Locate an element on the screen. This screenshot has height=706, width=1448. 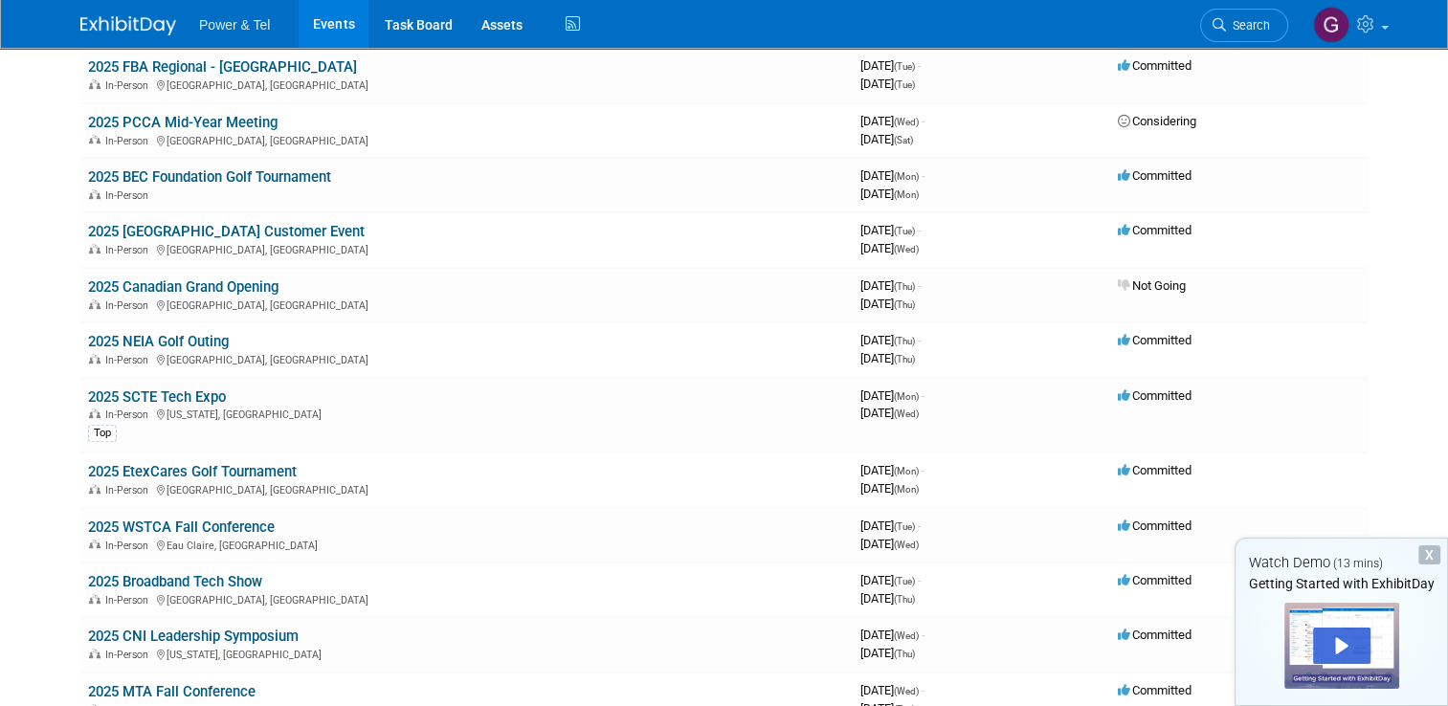
a: 2025 Canadian Grand Opening is located at coordinates (183, 287).